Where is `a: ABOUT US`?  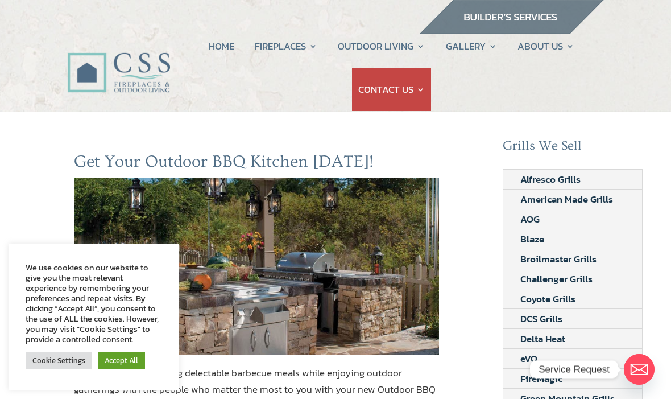
a: ABOUT US is located at coordinates (546, 46).